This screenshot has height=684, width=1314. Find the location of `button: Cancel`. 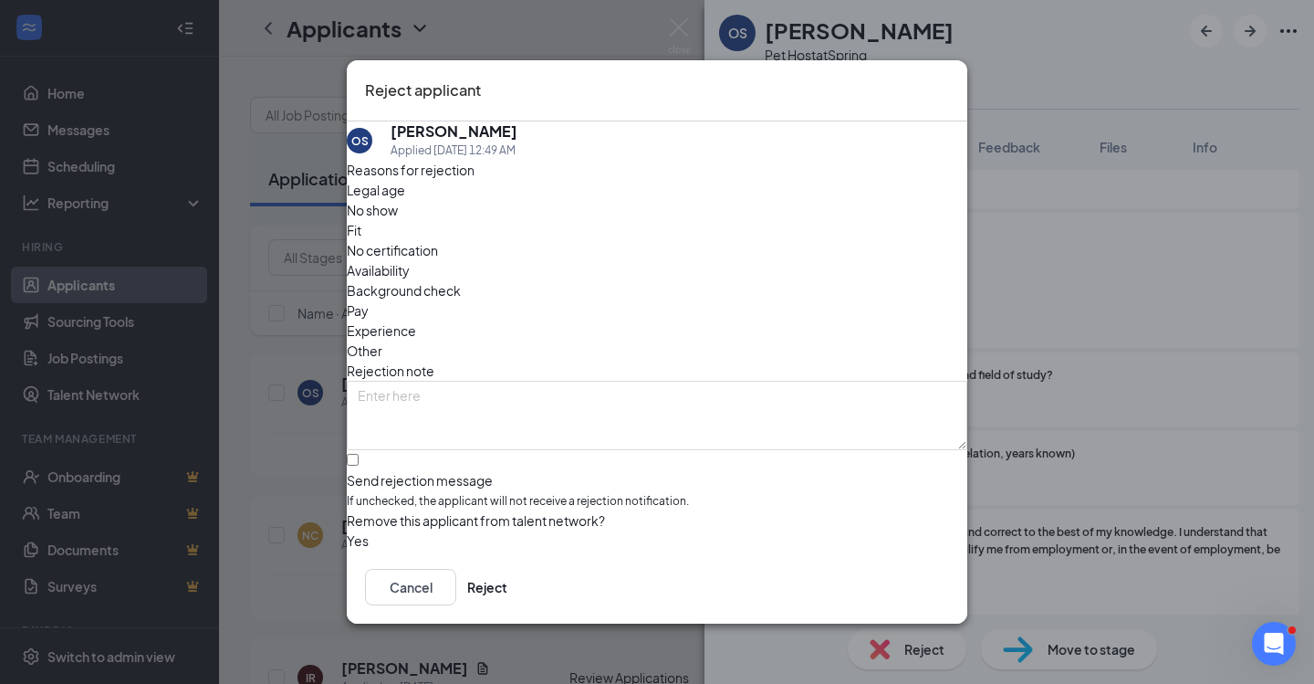

button: Cancel is located at coordinates (411, 587).